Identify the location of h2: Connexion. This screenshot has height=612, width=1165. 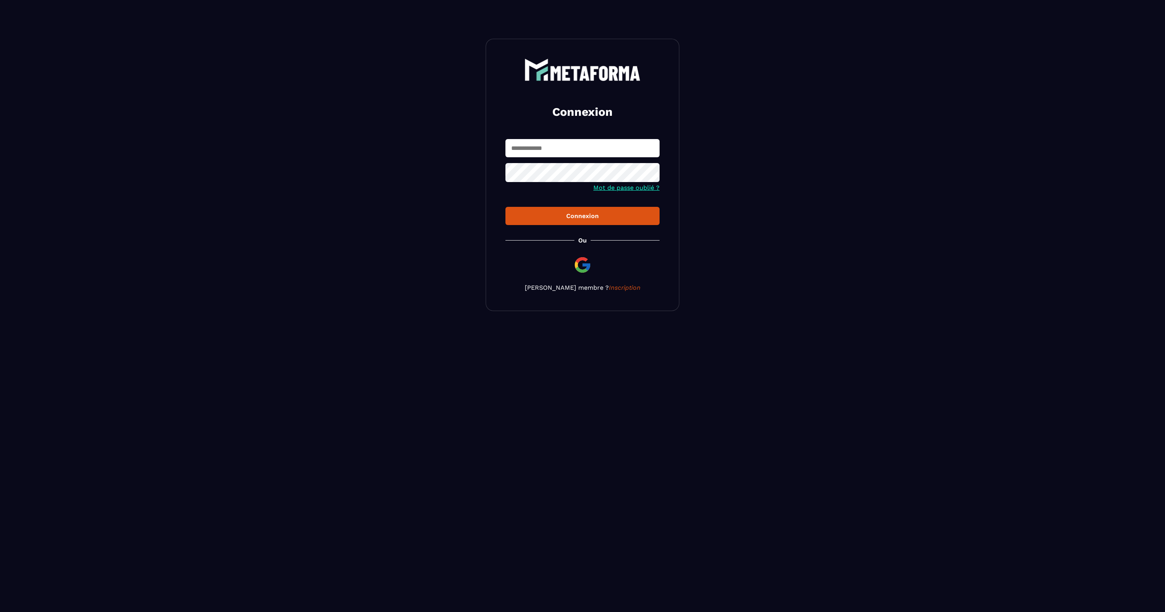
(583, 112).